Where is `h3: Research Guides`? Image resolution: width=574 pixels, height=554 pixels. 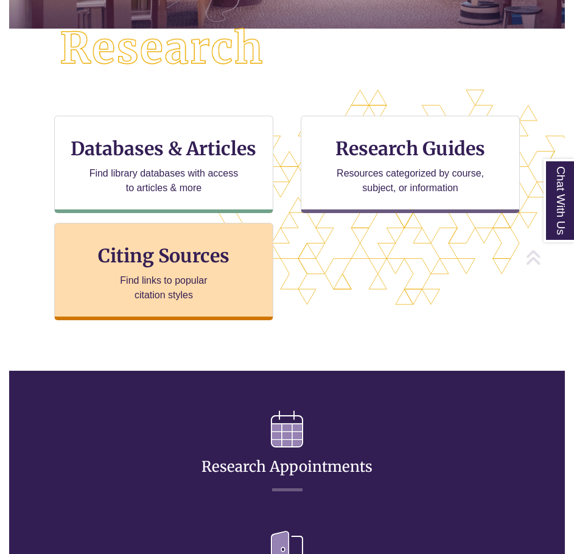 h3: Research Guides is located at coordinates (410, 149).